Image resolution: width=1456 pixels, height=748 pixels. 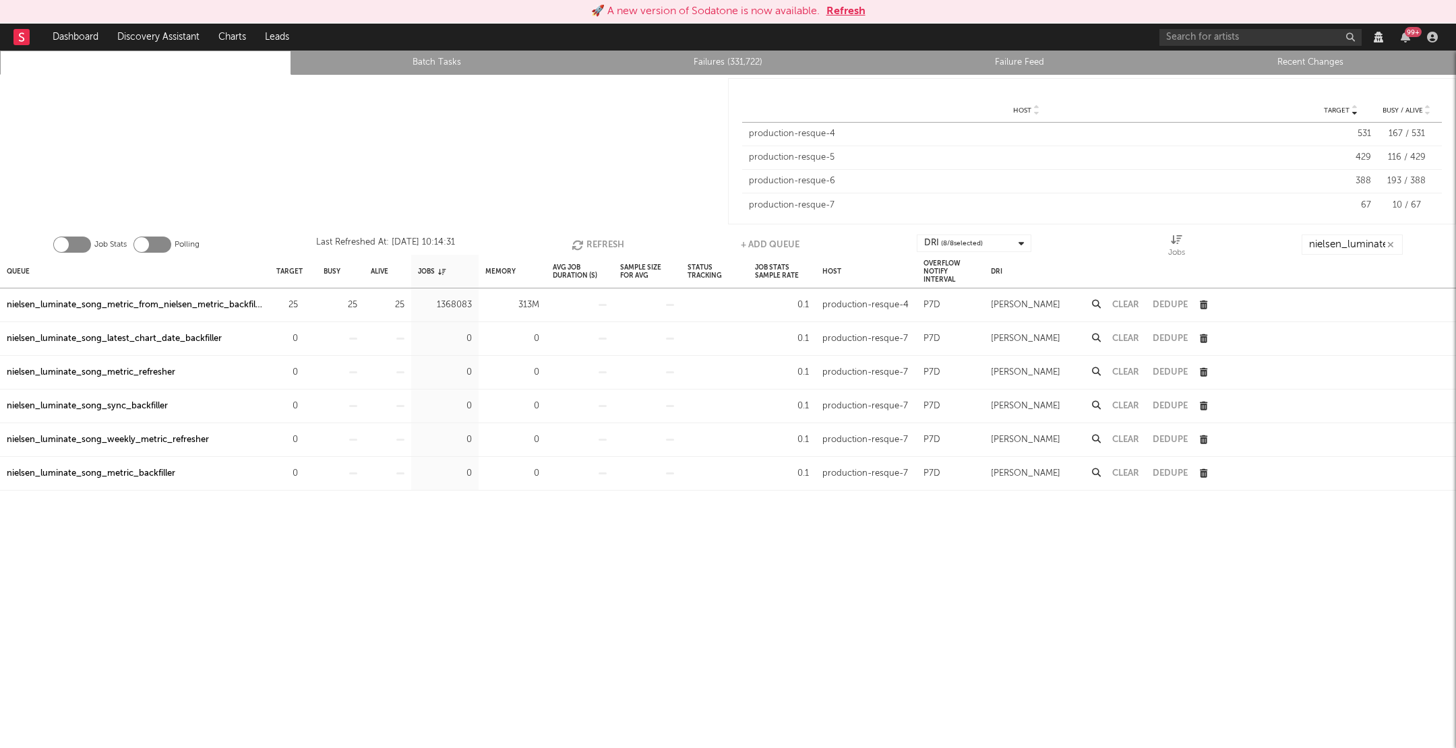 What do you see at coordinates (950, 271) in the screenshot?
I see `div: Overflow Notify Interval` at bounding box center [950, 271].